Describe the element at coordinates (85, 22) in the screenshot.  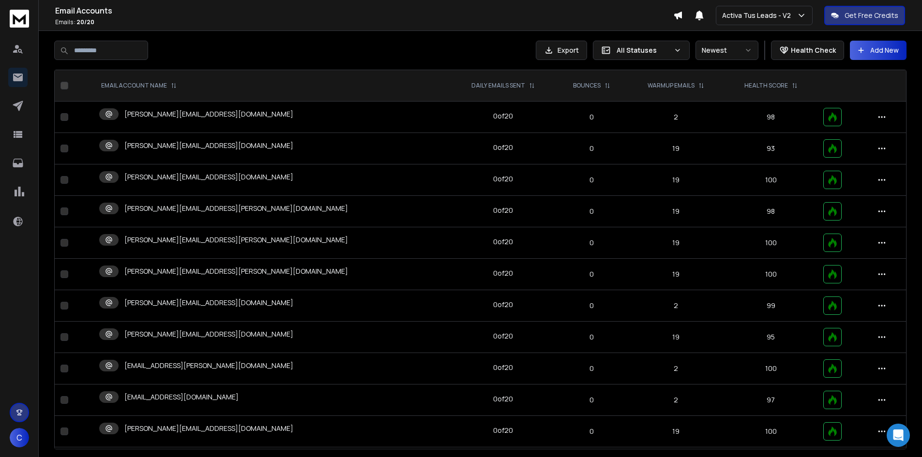
I see `span: 20 / 20` at that location.